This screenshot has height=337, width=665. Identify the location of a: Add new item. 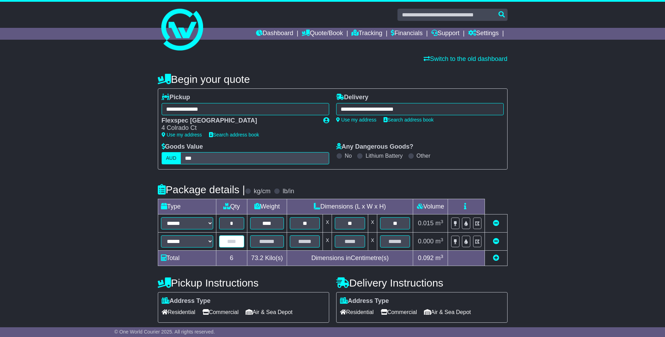
(496, 258).